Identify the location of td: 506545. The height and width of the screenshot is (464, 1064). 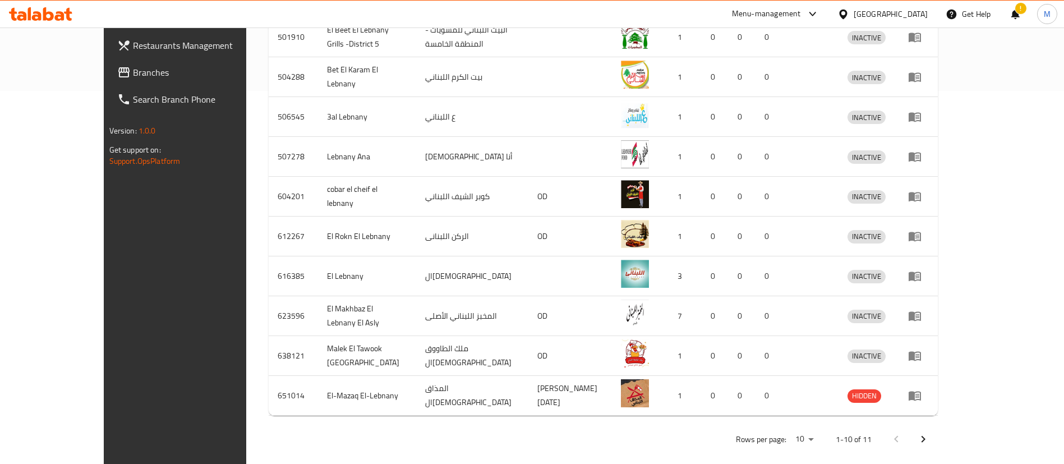
(293, 117).